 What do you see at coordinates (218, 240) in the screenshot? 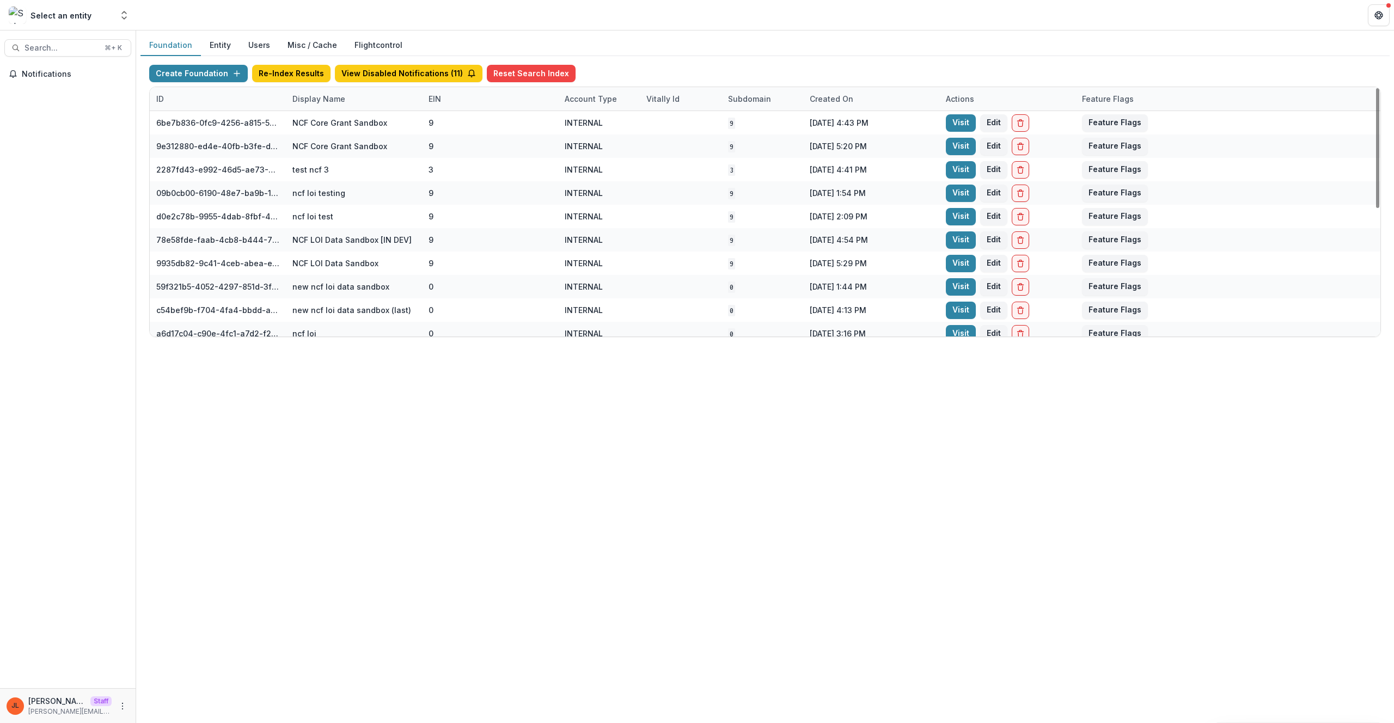
I see `div: 78e58fde-faab-4cb8-b444-760921309bd5` at bounding box center [218, 240].